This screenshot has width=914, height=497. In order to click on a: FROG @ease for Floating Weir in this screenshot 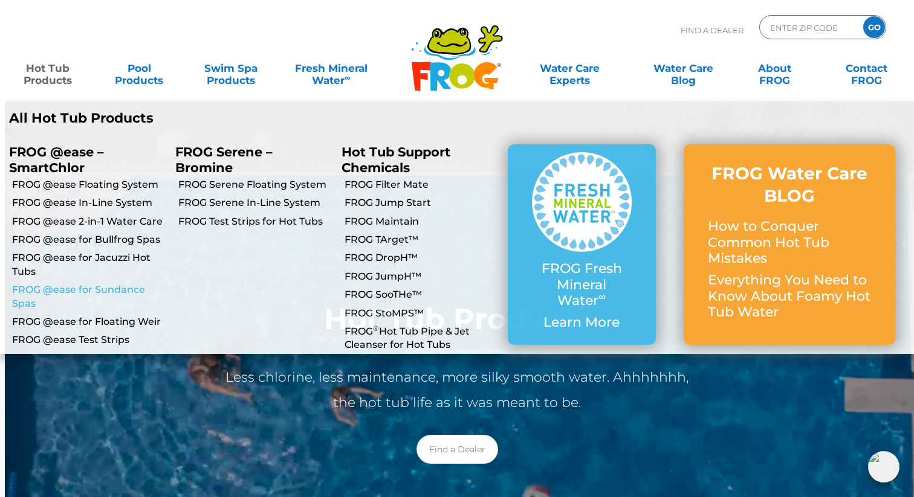, I will do `click(89, 322)`.